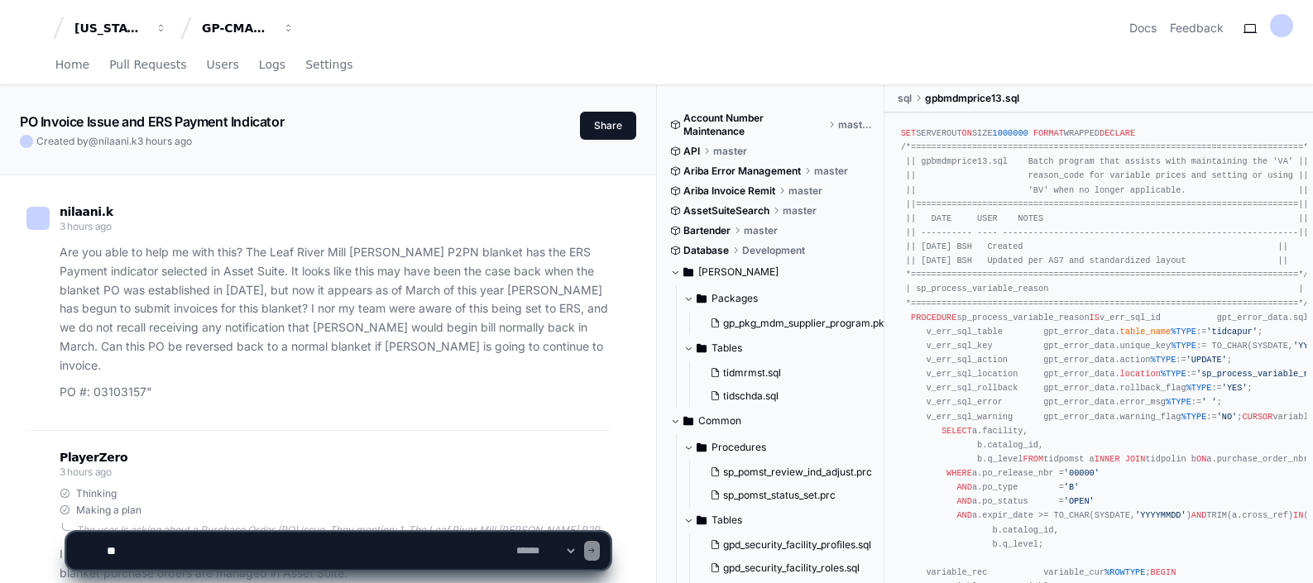 This screenshot has height=583, width=1313. I want to click on span: SELECT, so click(956, 431).